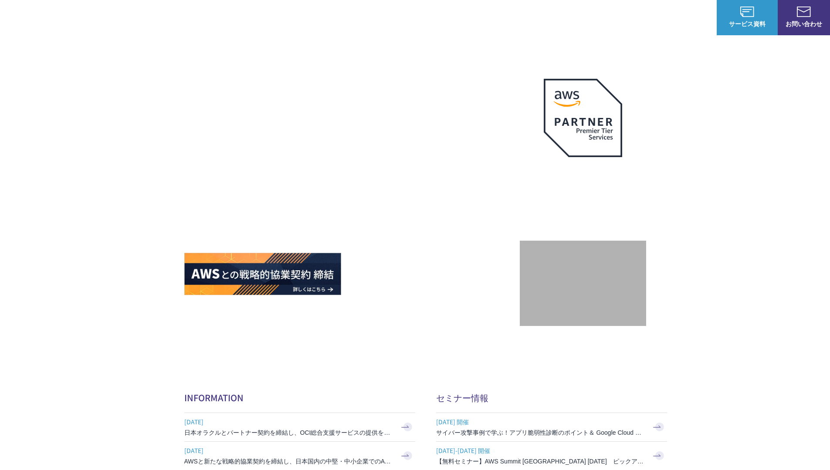  What do you see at coordinates (583, 286) in the screenshot?
I see `img: 契約件数` at bounding box center [583, 286].